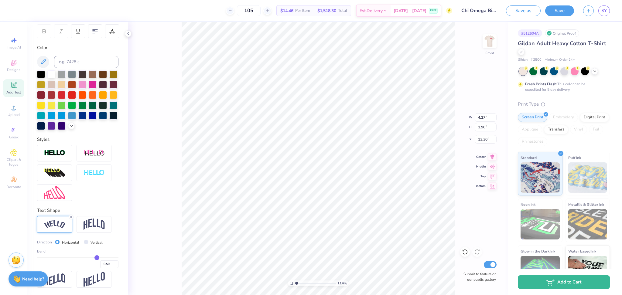  I want to click on div: Text Shape, so click(78, 210).